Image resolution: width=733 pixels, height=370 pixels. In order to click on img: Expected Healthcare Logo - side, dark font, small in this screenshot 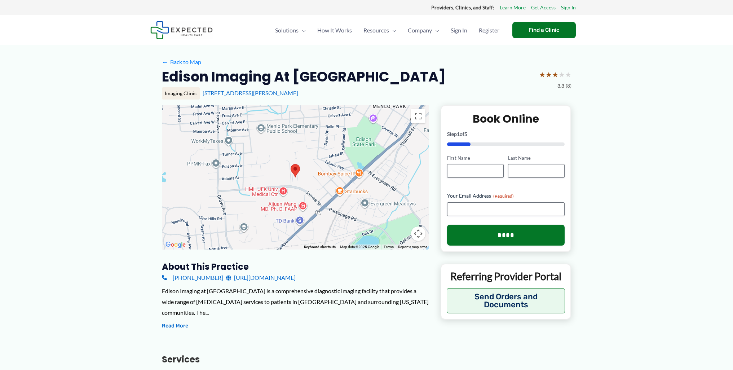, I will do `click(181, 30)`.